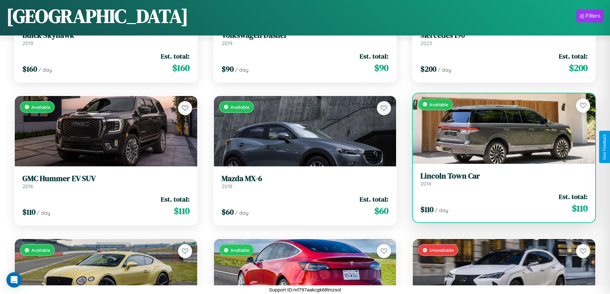  Describe the element at coordinates (593, 16) in the screenshot. I see `div: Filters` at that location.